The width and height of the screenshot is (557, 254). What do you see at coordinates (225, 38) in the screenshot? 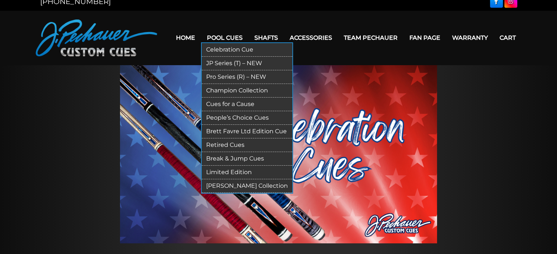
I see `a: Pool Cues` at bounding box center [225, 38].